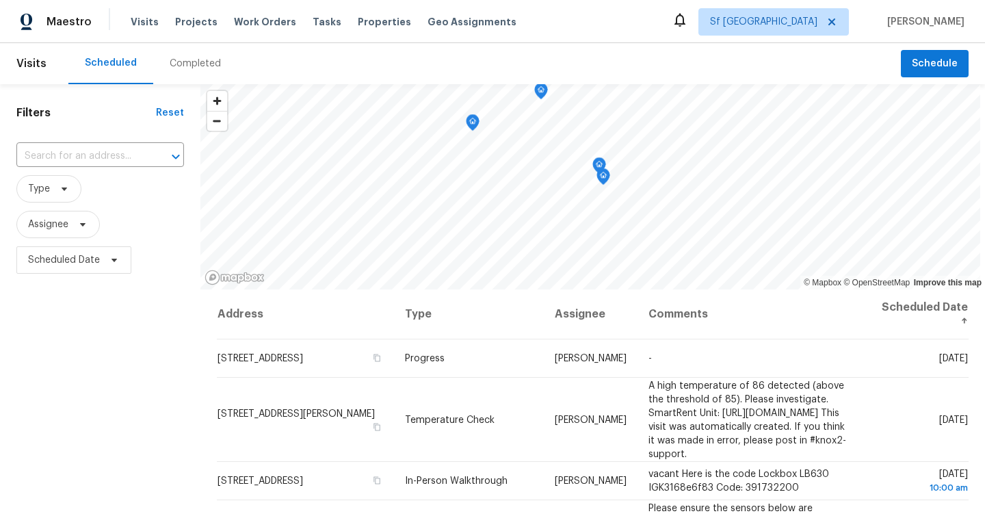 The height and width of the screenshot is (516, 985). What do you see at coordinates (265, 22) in the screenshot?
I see `span: Work Orders` at bounding box center [265, 22].